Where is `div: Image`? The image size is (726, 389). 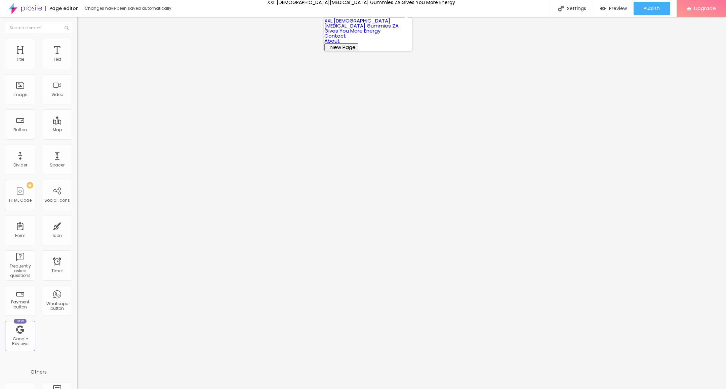
div: Image is located at coordinates (20, 95).